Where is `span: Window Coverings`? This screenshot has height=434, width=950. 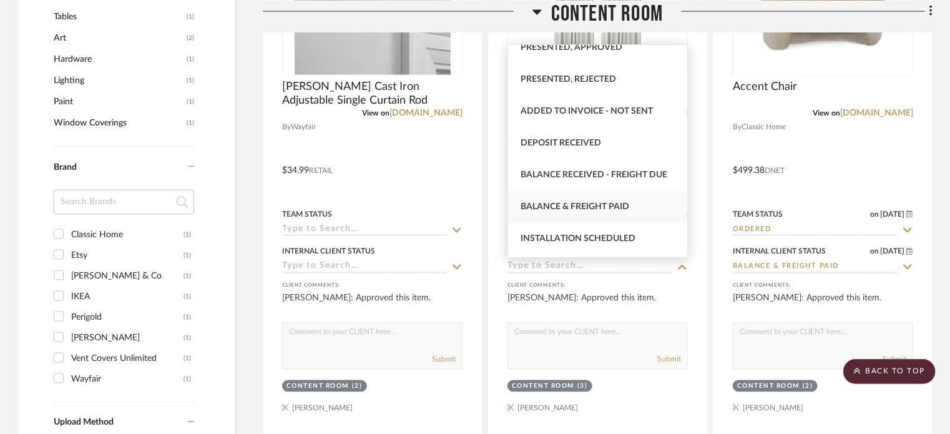
span: Window Coverings is located at coordinates (119, 123).